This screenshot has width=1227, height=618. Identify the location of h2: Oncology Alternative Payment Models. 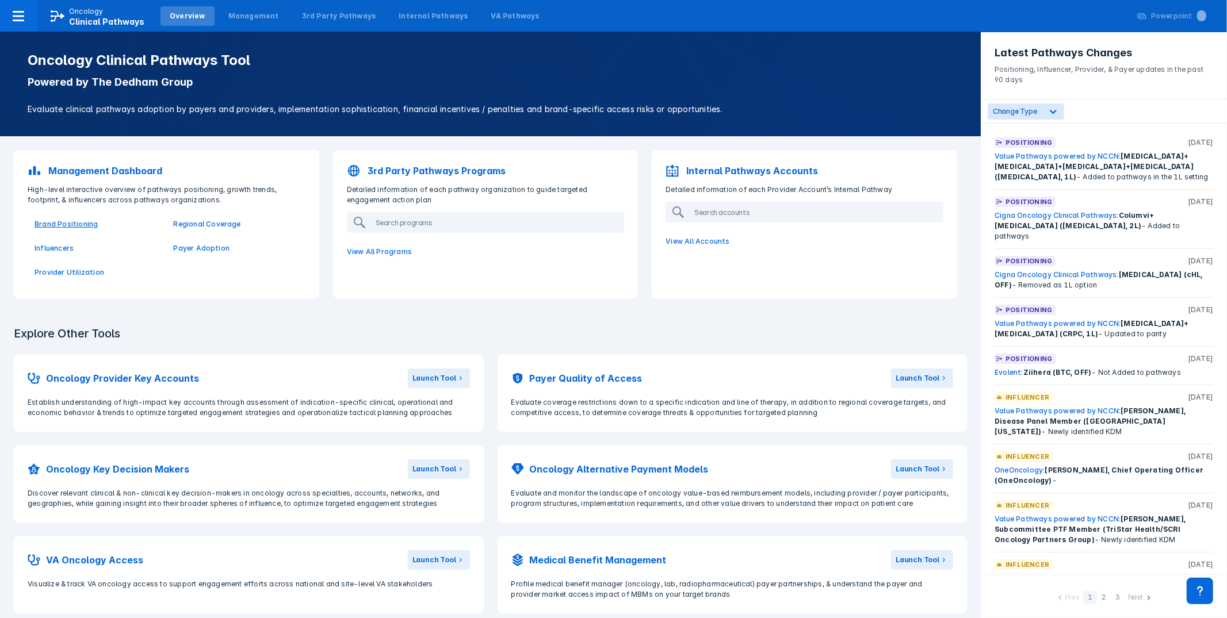
(619, 469).